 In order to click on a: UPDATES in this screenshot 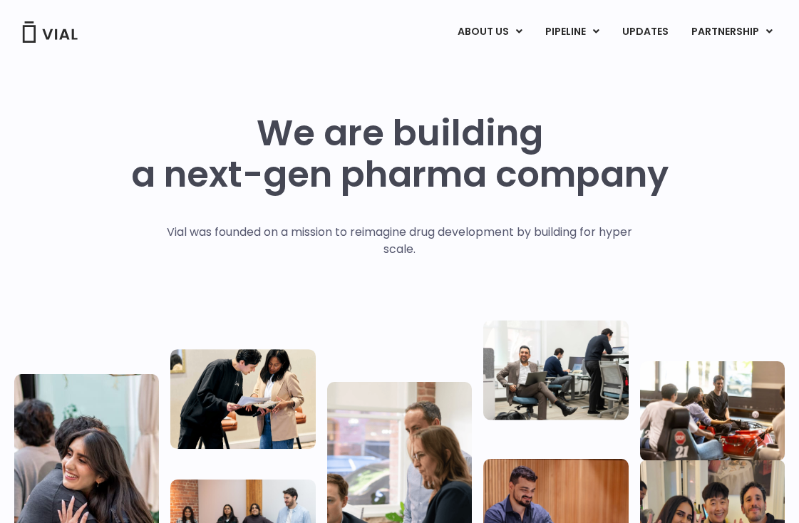, I will do `click(645, 32)`.